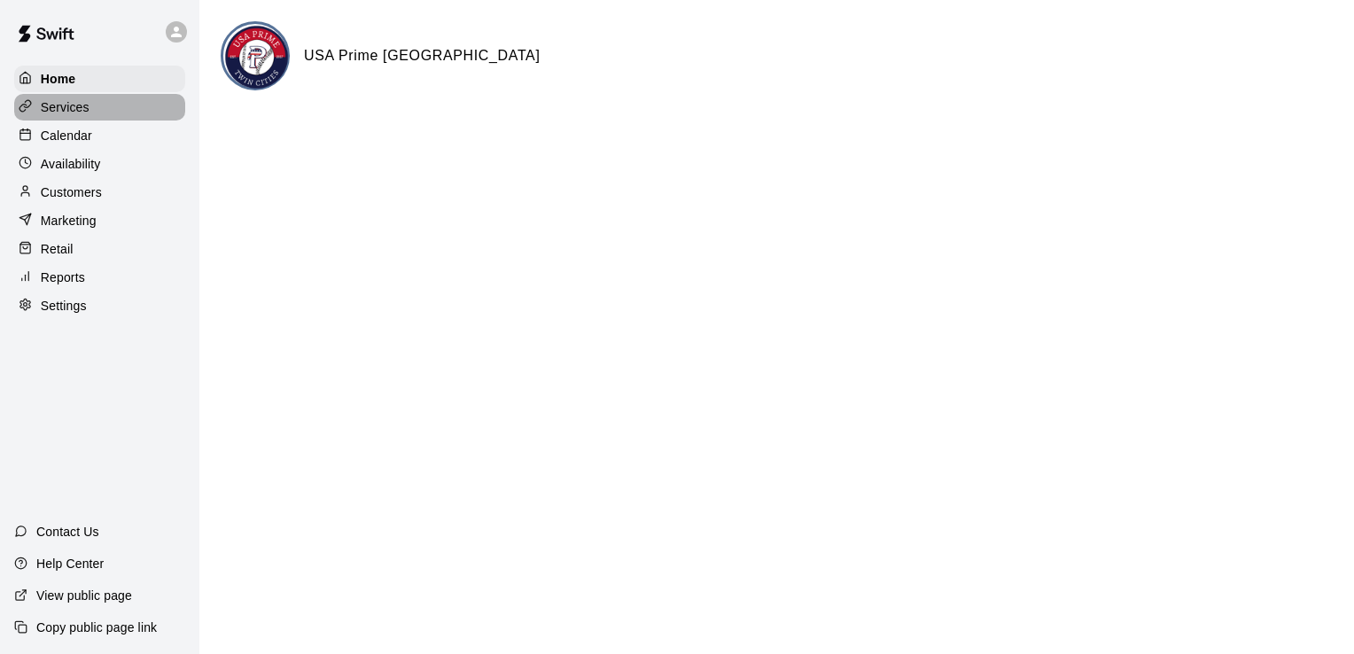 The width and height of the screenshot is (1354, 654). What do you see at coordinates (63, 277) in the screenshot?
I see `p: Reports` at bounding box center [63, 277].